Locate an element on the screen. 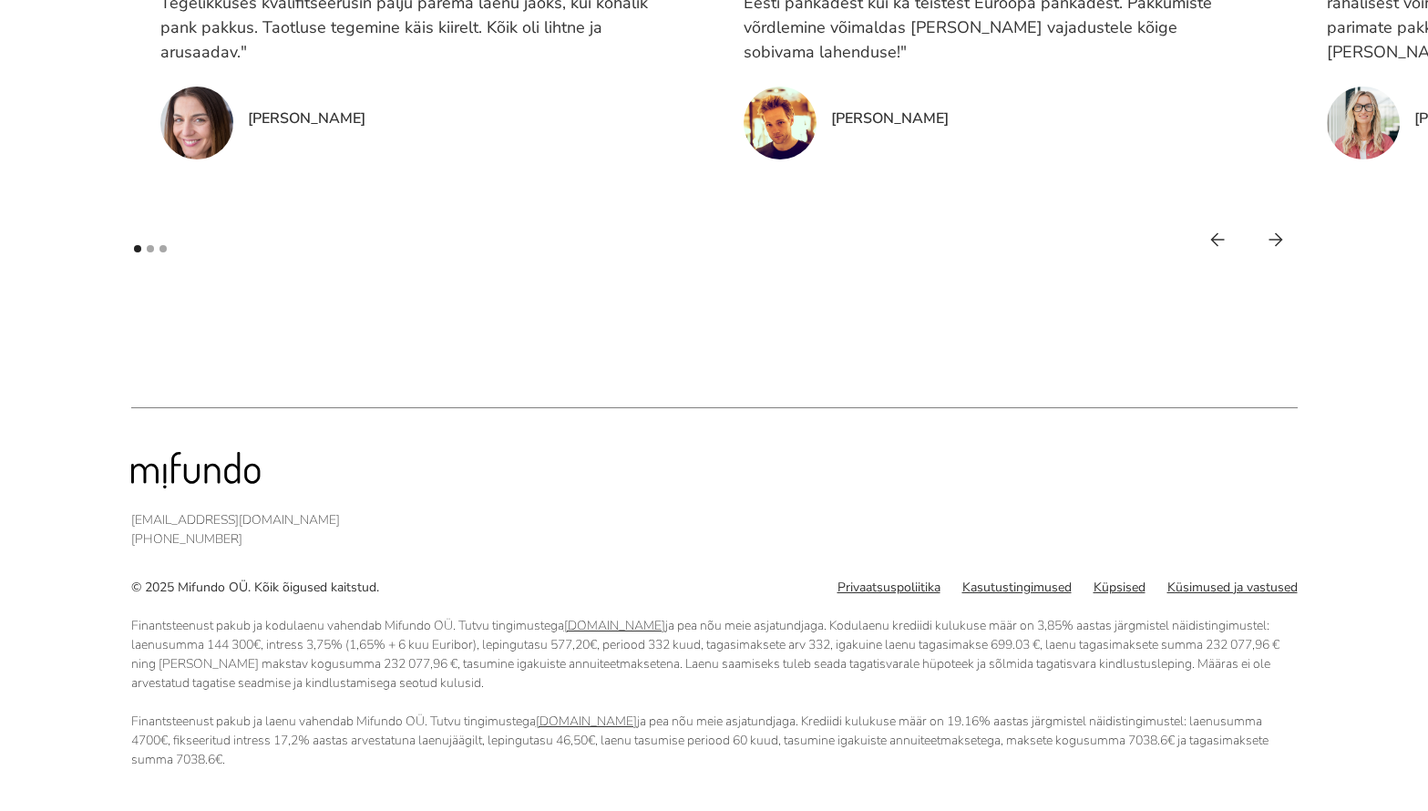 The height and width of the screenshot is (811, 1428). div: Finantsteenust pakub ja kodulaenu vahendab Mifundo OÜ. Tutvu tingimustega ja pea nõu meie asjatun... is located at coordinates (714, 683).